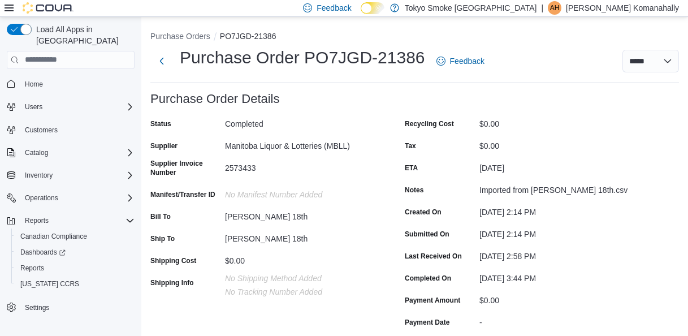 The image size is (688, 336). Describe the element at coordinates (173, 261) in the screenshot. I see `label: Shipping Cost` at that location.